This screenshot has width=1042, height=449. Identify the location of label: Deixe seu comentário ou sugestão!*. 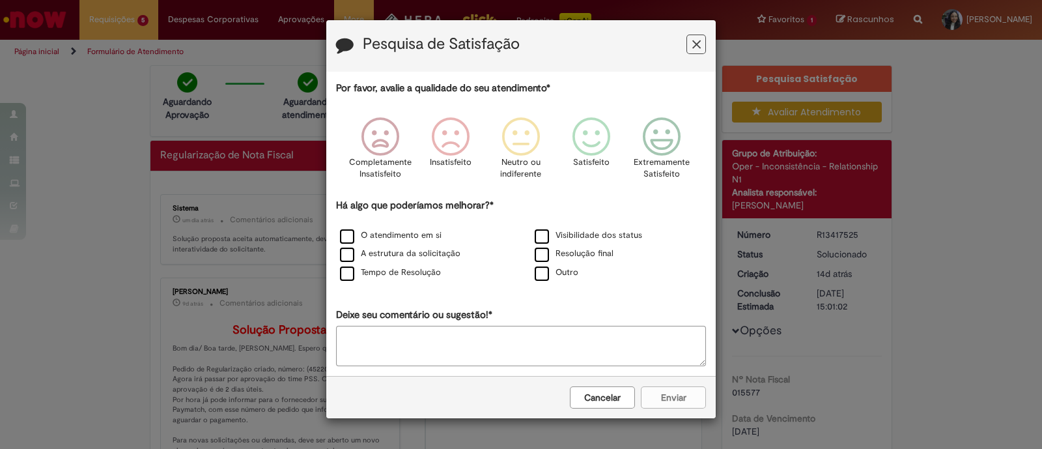
(414, 315).